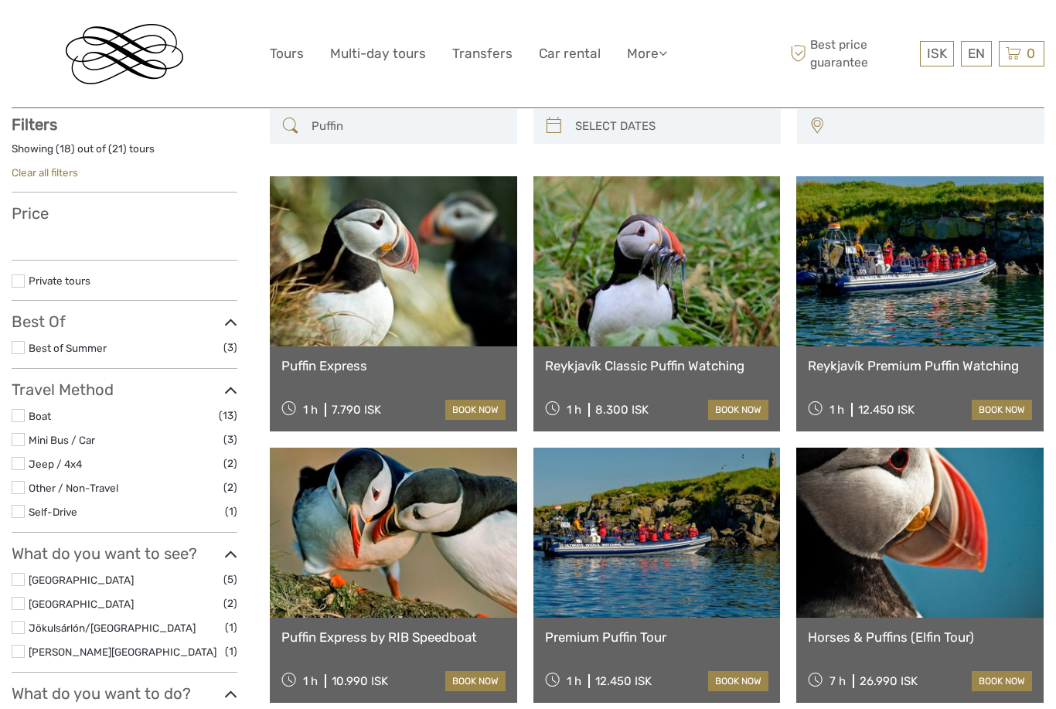  What do you see at coordinates (55, 464) in the screenshot?
I see `a: Jeep / 4x4` at bounding box center [55, 464].